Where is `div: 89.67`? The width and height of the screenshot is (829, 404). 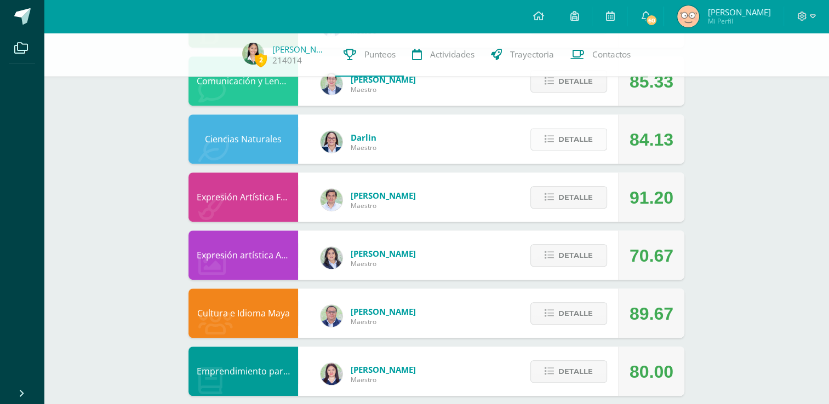 div: 89.67 is located at coordinates (651, 314).